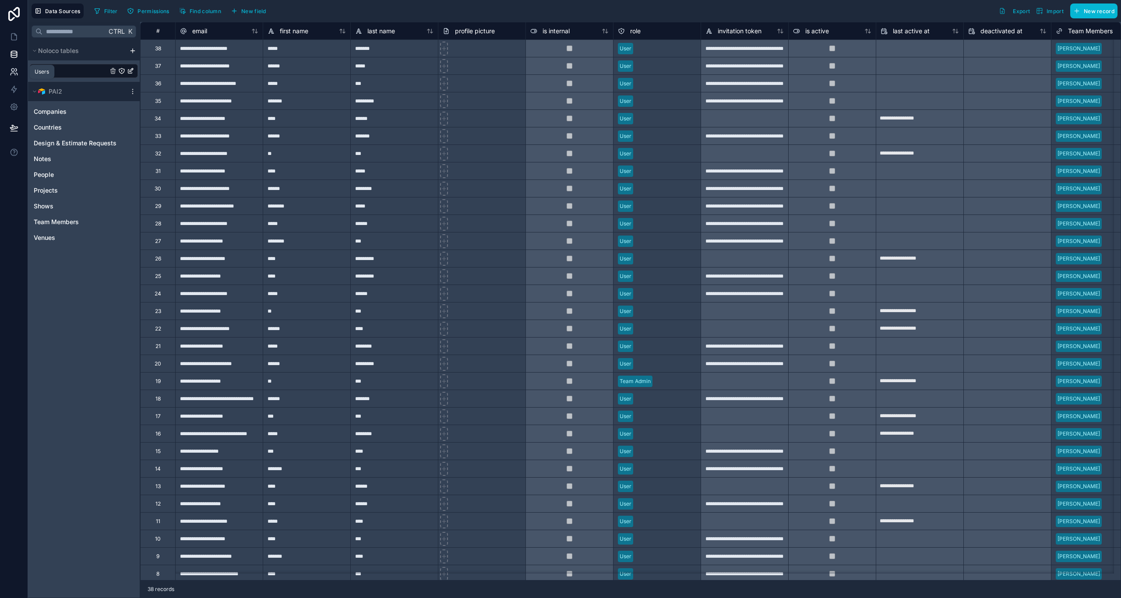 This screenshot has width=1121, height=598. What do you see at coordinates (1001, 31) in the screenshot?
I see `span: deactivated at` at bounding box center [1001, 31].